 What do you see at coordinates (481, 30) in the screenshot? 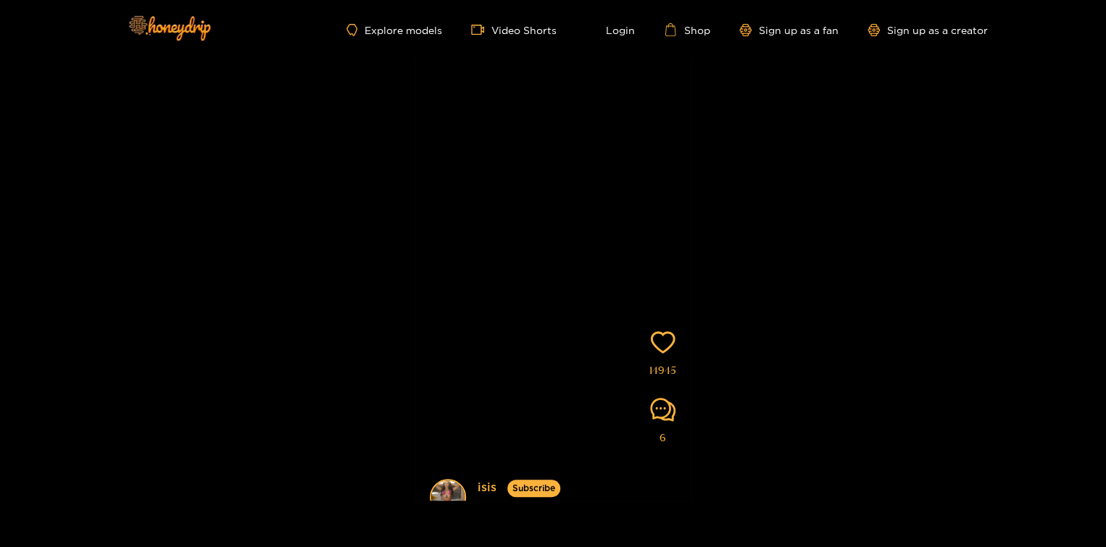
I see `span: video-camera` at bounding box center [481, 30].